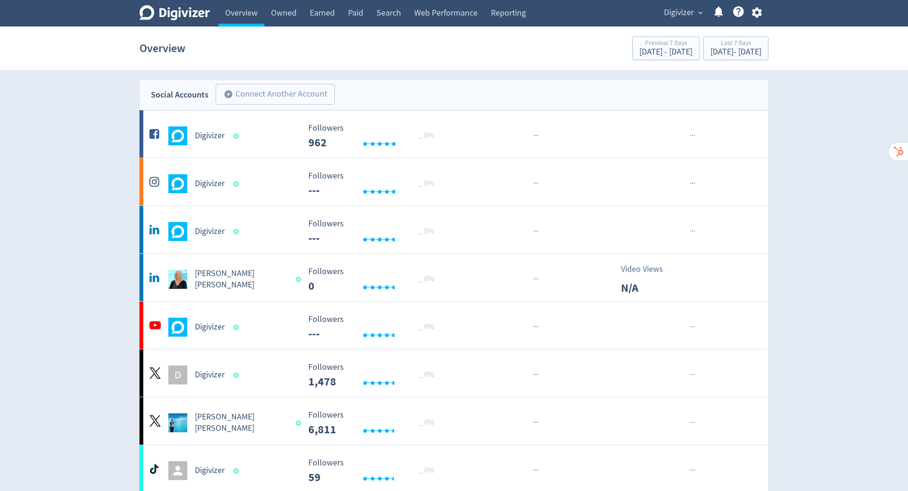 The height and width of the screenshot is (491, 908). Describe the element at coordinates (162, 48) in the screenshot. I see `h1: Overview` at that location.